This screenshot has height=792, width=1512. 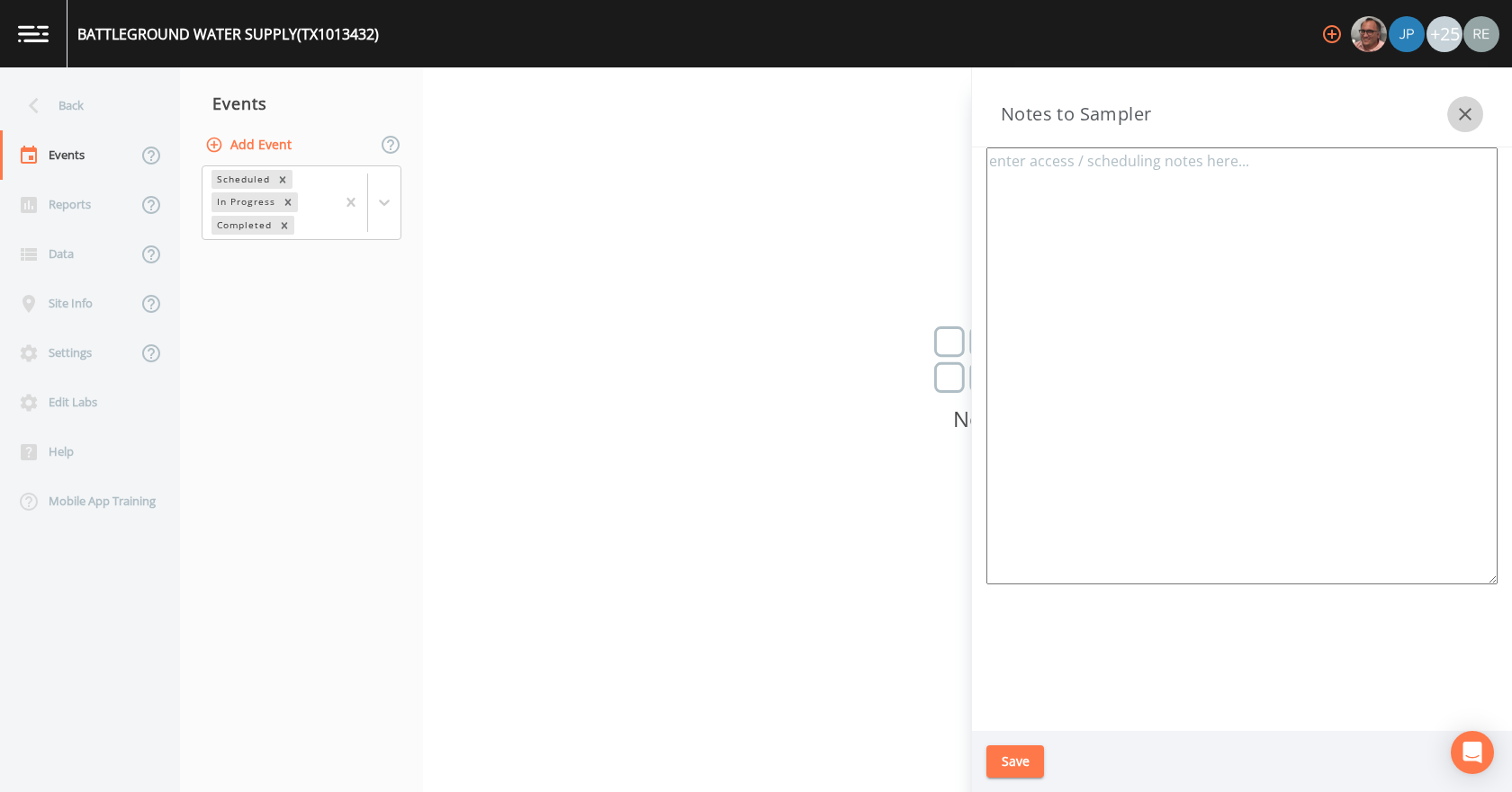 What do you see at coordinates (1075, 115) in the screenshot?
I see `h3: Notes to Sampler` at bounding box center [1075, 115].